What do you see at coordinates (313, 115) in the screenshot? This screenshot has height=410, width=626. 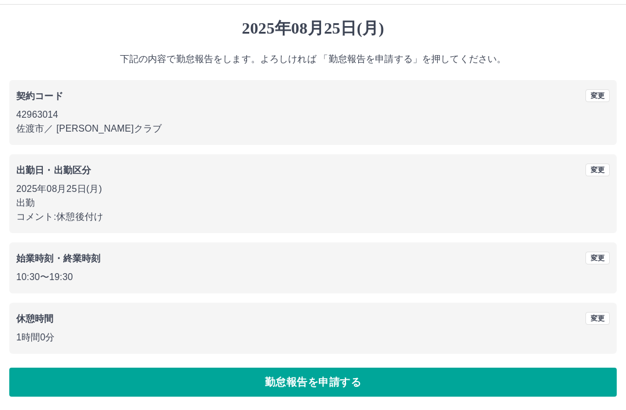 I see `p: 42963014` at bounding box center [313, 115].